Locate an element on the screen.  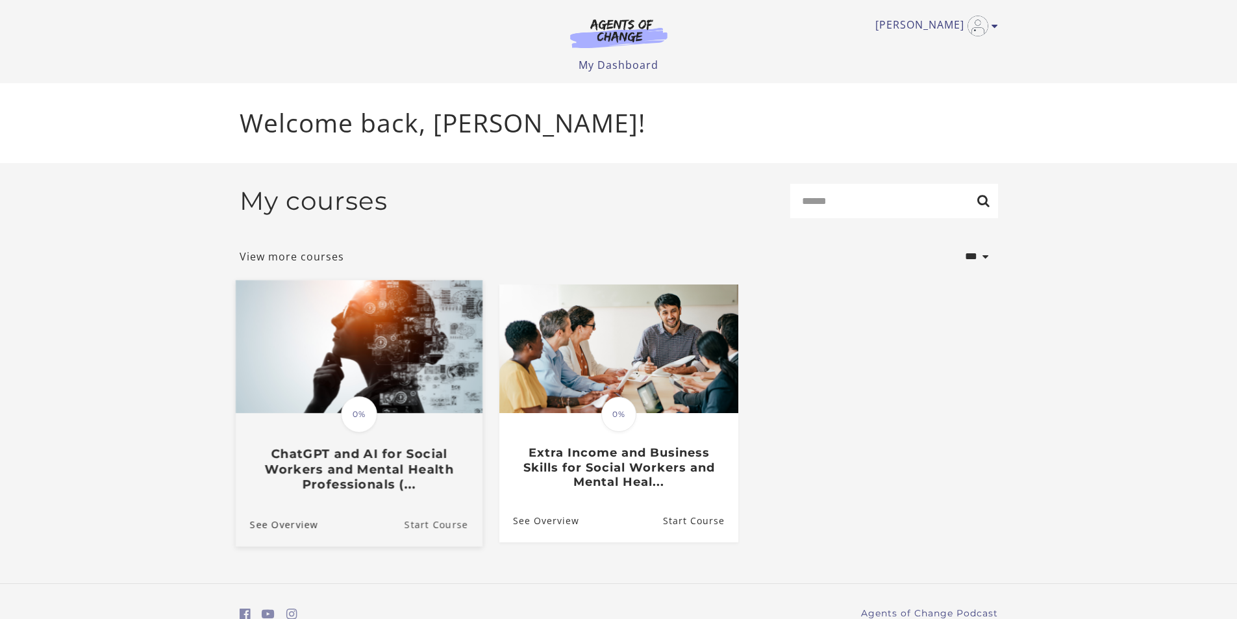
a: ChatGPT and AI for Social Workers and Mental Health Professionals (...: See Overview is located at coordinates (276, 524).